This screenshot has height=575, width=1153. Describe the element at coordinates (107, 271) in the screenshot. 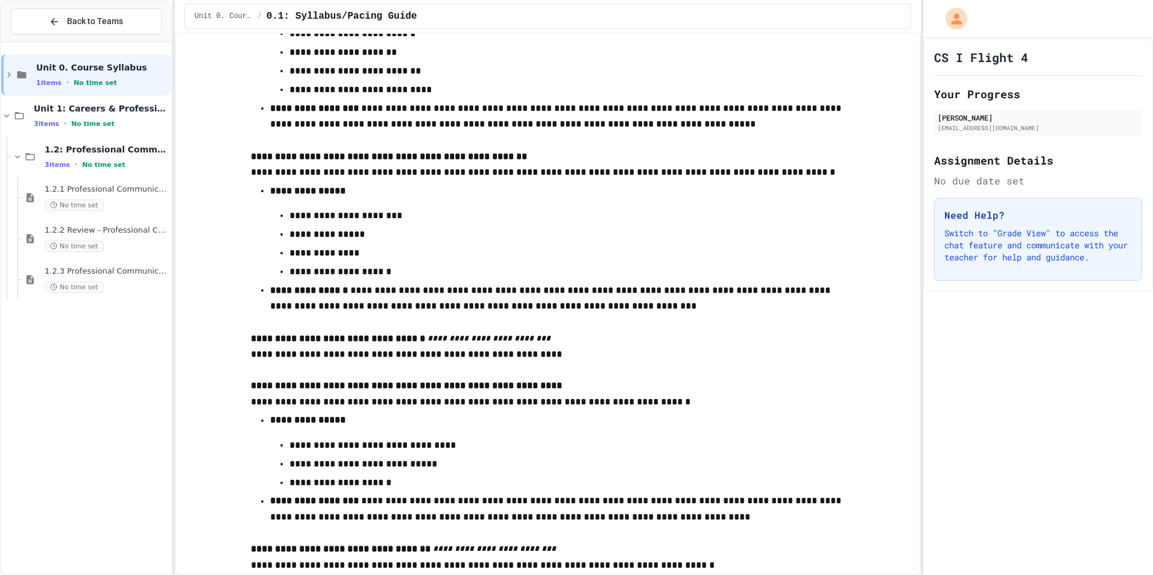

I see `span: 1.2.3 Professional Communication Challenge` at that location.